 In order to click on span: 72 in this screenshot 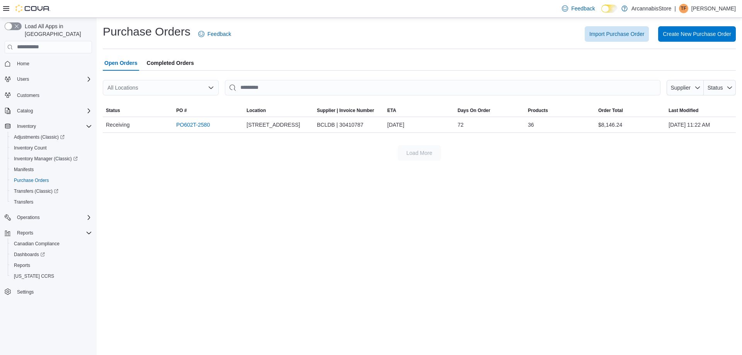, I will do `click(460, 125)`.